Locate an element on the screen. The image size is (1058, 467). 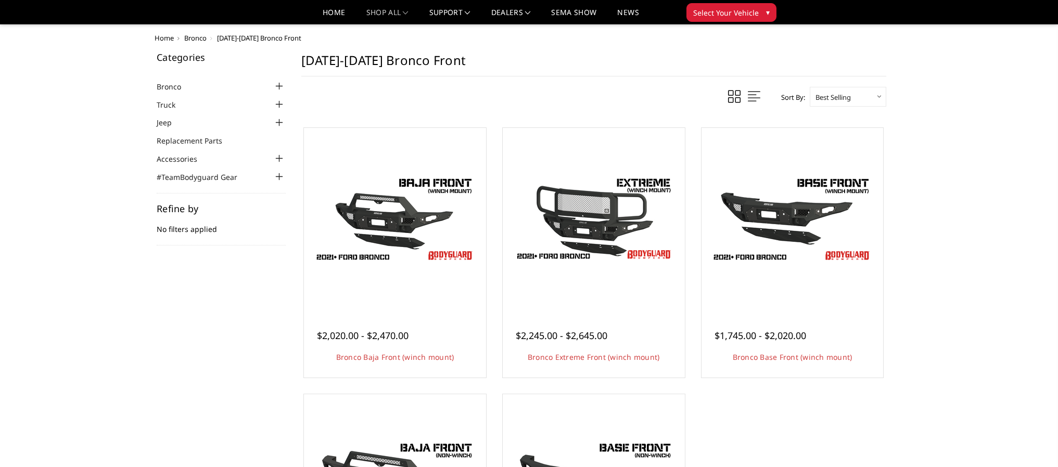
span: $2,020.00 - $2,470.00 is located at coordinates (363, 336).